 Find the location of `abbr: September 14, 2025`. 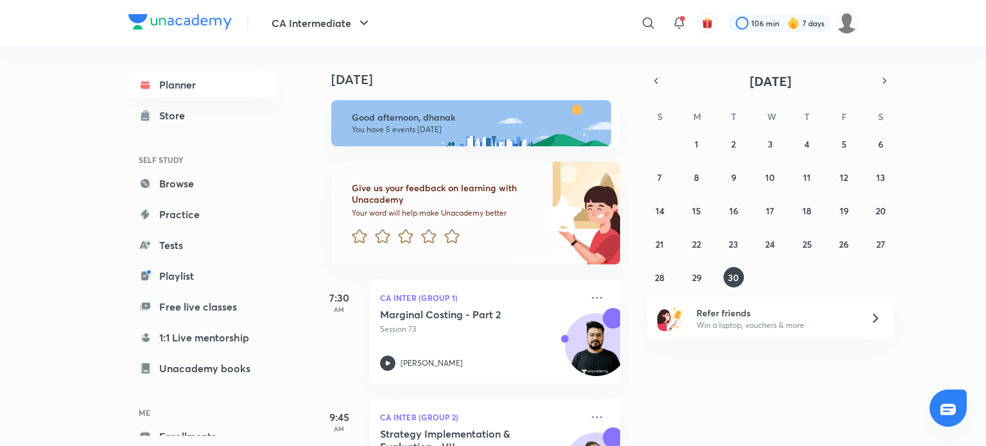

abbr: September 14, 2025 is located at coordinates (660, 211).